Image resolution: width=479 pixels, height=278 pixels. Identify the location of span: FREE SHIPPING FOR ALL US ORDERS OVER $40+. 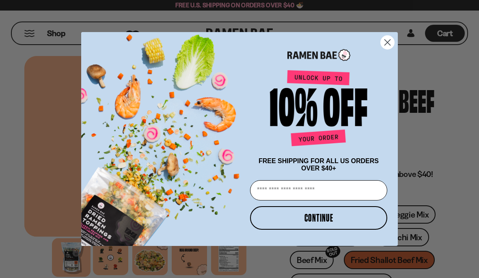
(319, 165).